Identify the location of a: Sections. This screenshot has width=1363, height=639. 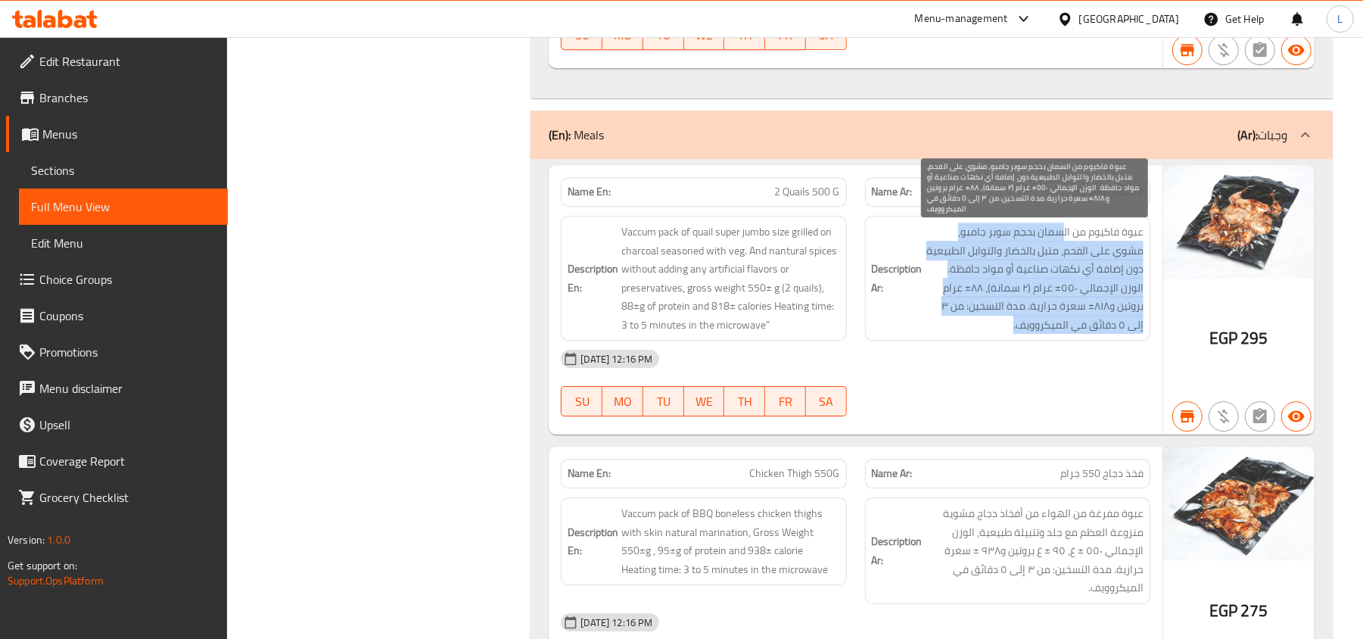
(123, 170).